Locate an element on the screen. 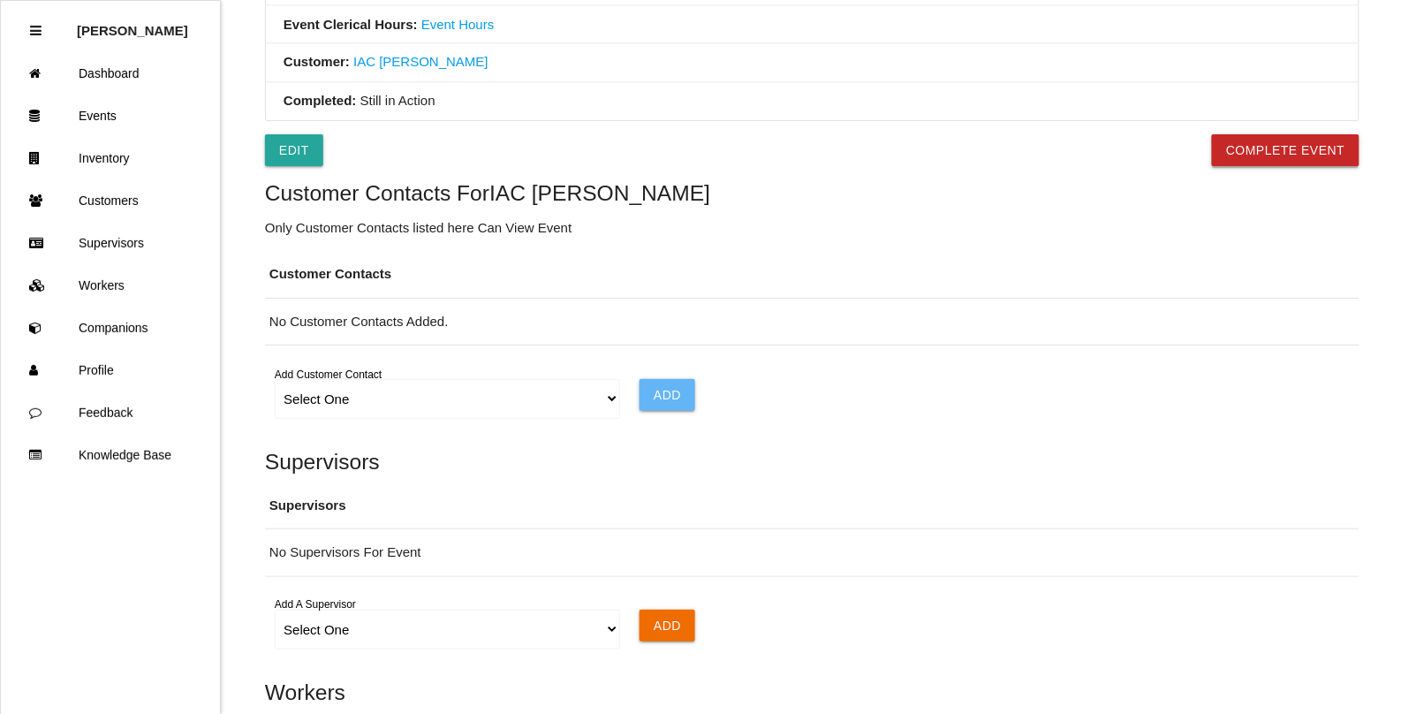  a: Supervisors is located at coordinates (110, 243).